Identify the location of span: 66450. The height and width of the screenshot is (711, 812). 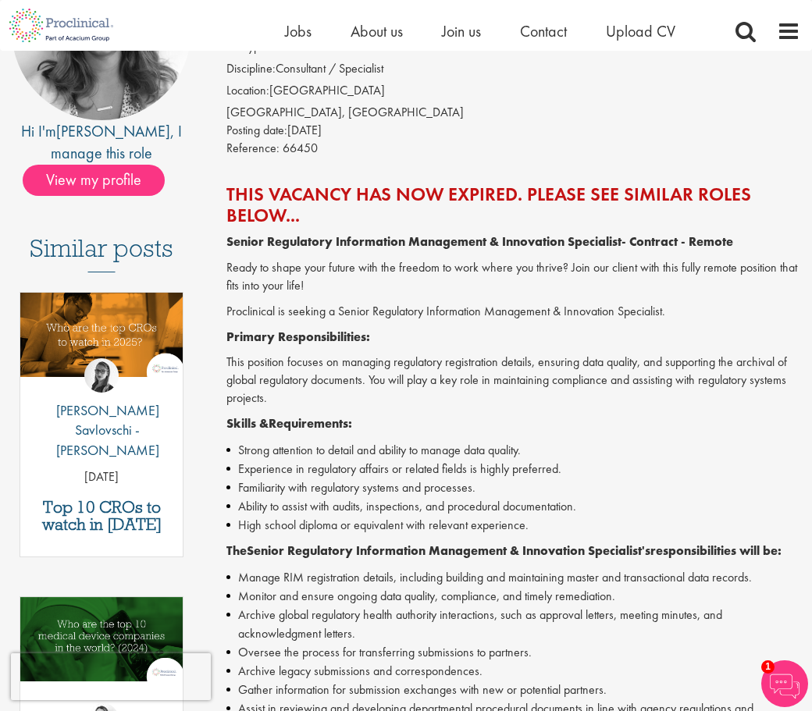
(300, 147).